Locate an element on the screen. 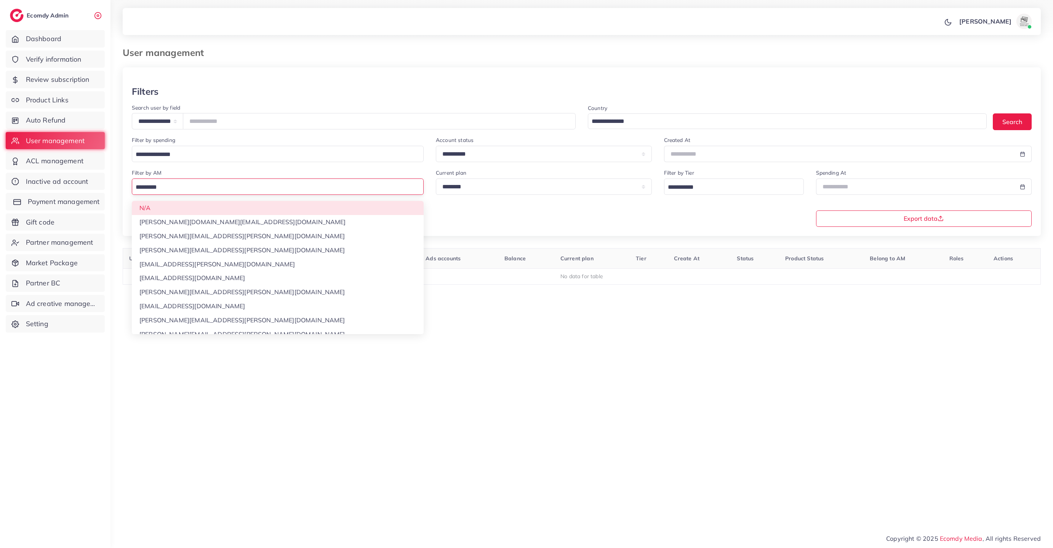  label: Country is located at coordinates (597, 108).